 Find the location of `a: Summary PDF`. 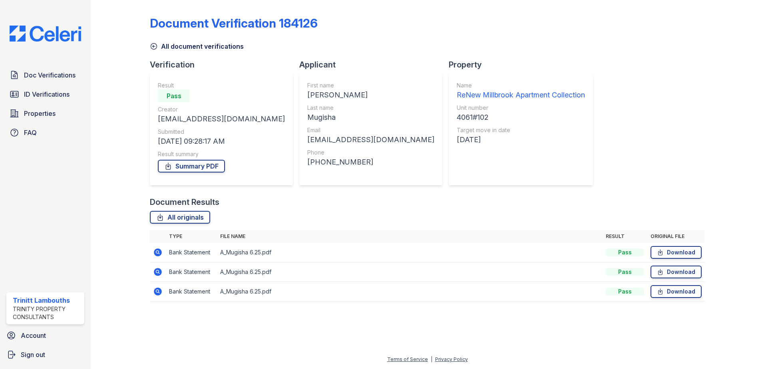

a: Summary PDF is located at coordinates (191, 166).